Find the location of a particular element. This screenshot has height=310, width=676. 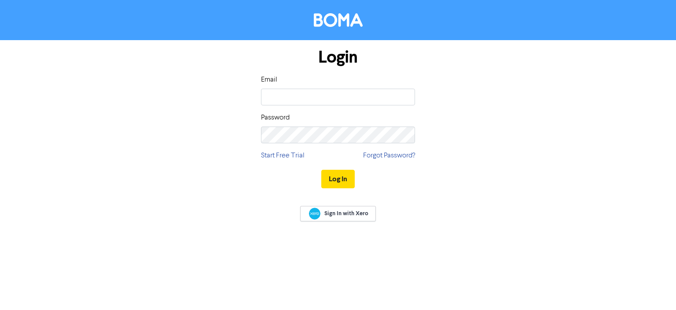

a: Forgot Password? is located at coordinates (389, 155).